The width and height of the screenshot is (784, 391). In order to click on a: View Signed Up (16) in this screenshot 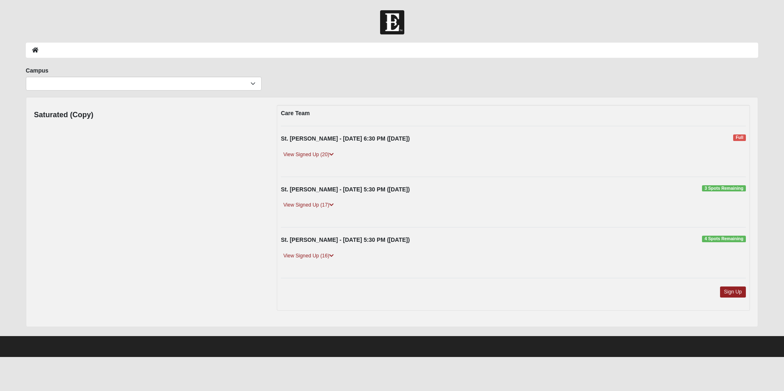, I will do `click(309, 256)`.